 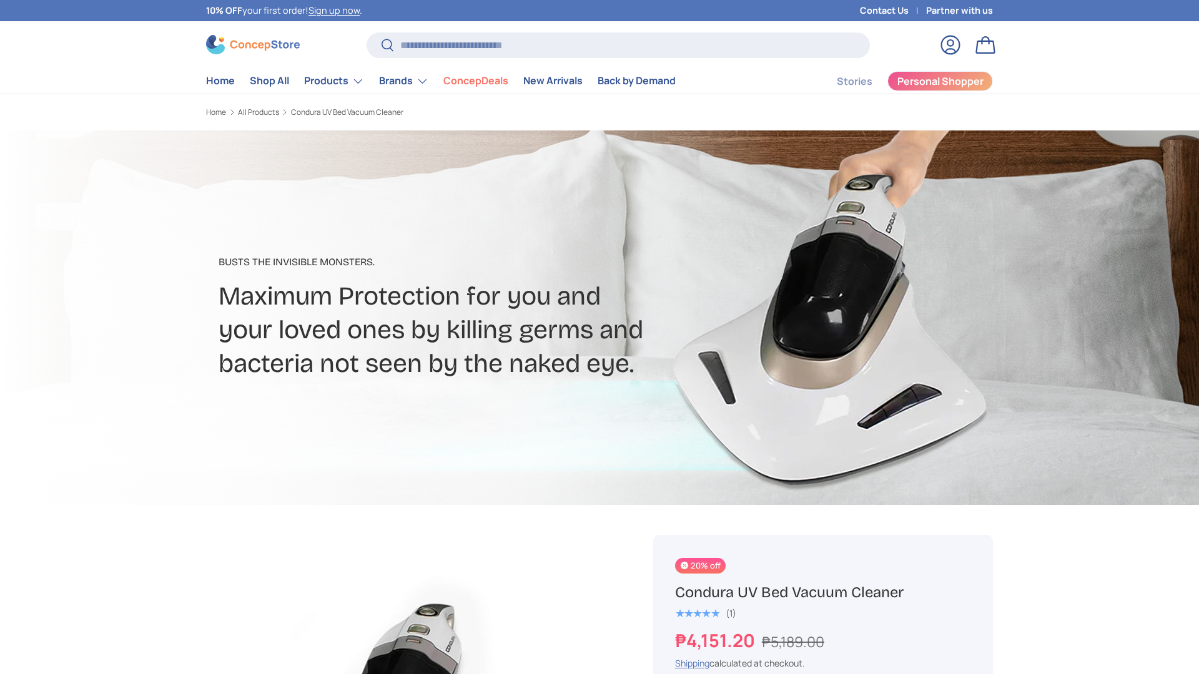 I want to click on a: Brands, so click(x=403, y=81).